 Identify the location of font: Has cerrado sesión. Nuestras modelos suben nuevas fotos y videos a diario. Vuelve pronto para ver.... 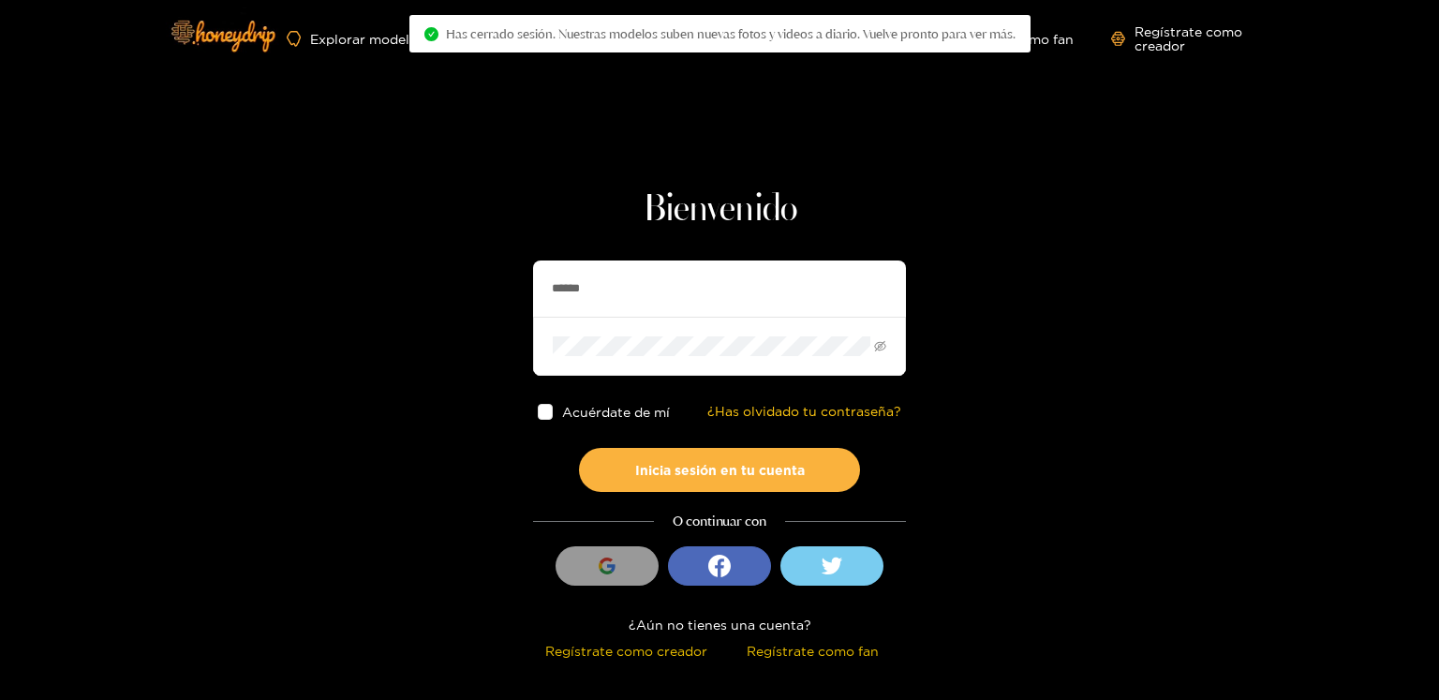
(731, 34).